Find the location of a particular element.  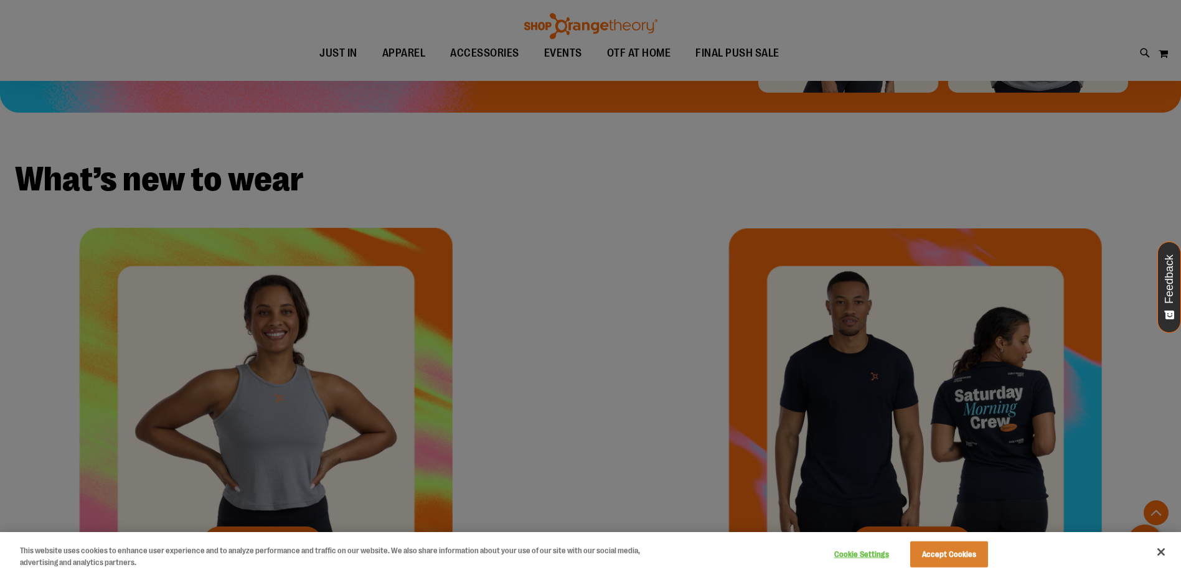

div: This website uses cookies to enhance user experience and to analyze performance and traffic on ou... is located at coordinates (334, 557).